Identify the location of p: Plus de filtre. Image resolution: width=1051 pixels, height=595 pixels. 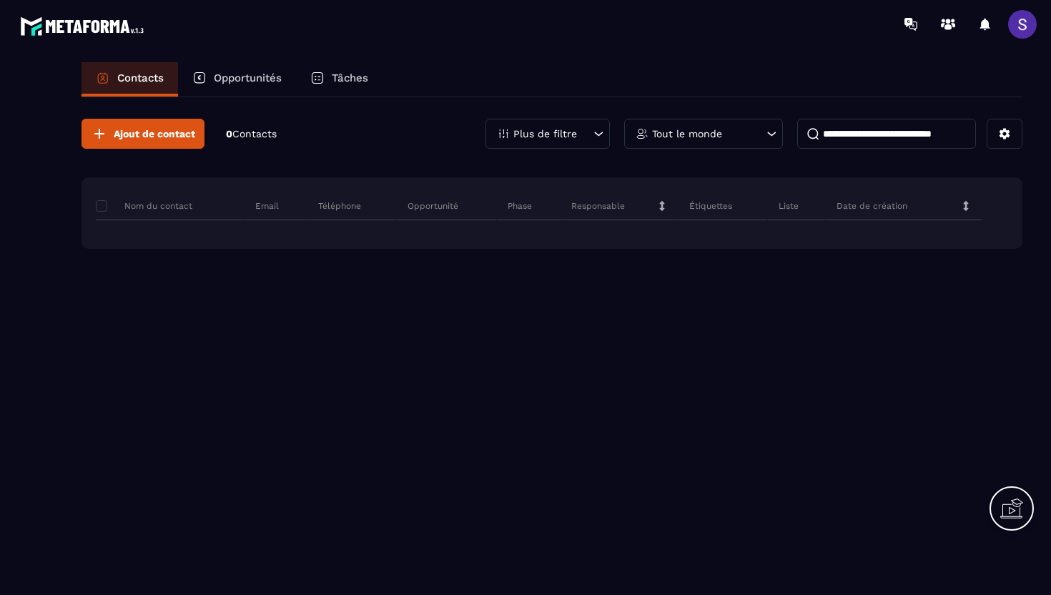
(545, 134).